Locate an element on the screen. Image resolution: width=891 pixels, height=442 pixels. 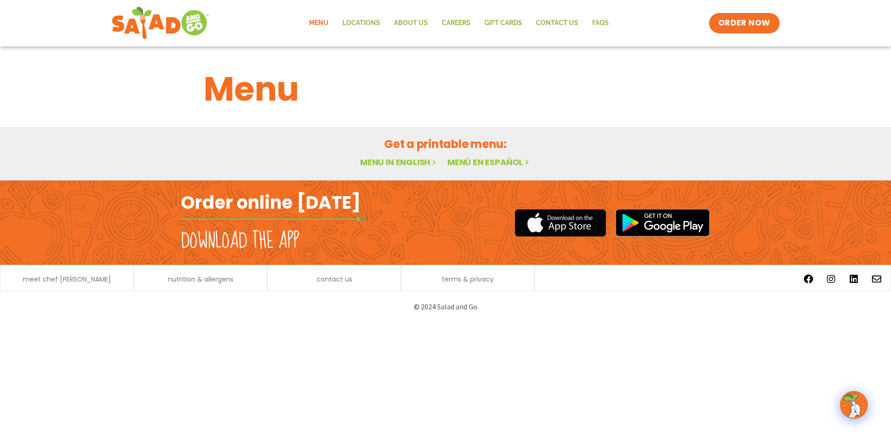
img: google_play is located at coordinates (663, 223).